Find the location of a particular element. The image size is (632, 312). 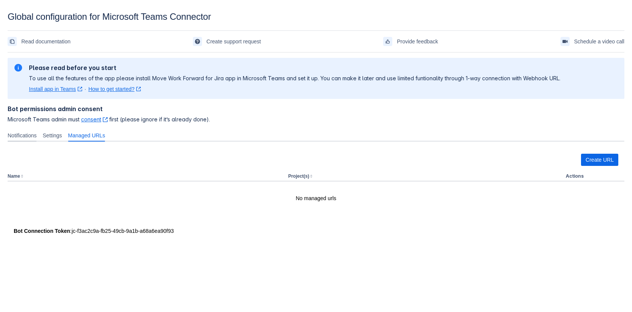

h2: Please read before you start is located at coordinates (294, 68).